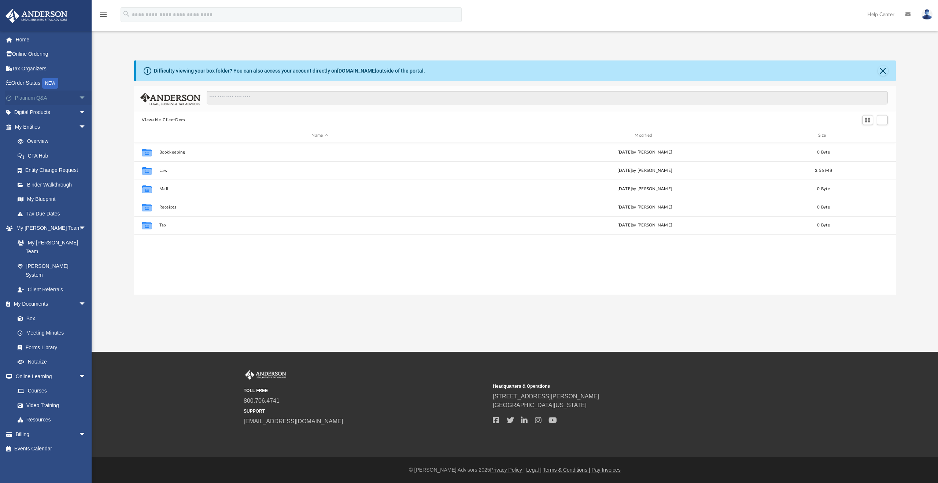 This screenshot has width=938, height=483. I want to click on a: Digital Productsarrow_drop_down, so click(51, 112).